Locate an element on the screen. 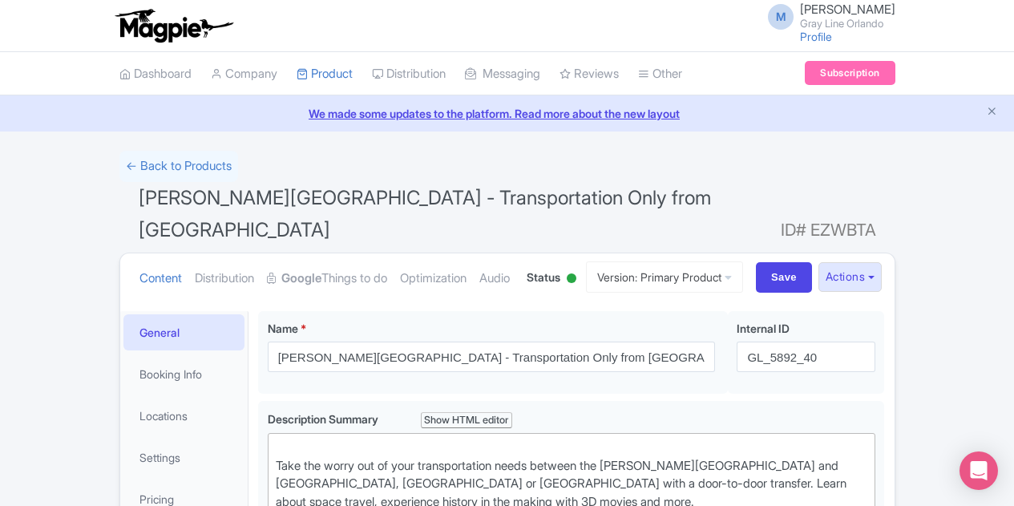  span: Name is located at coordinates (283, 328).